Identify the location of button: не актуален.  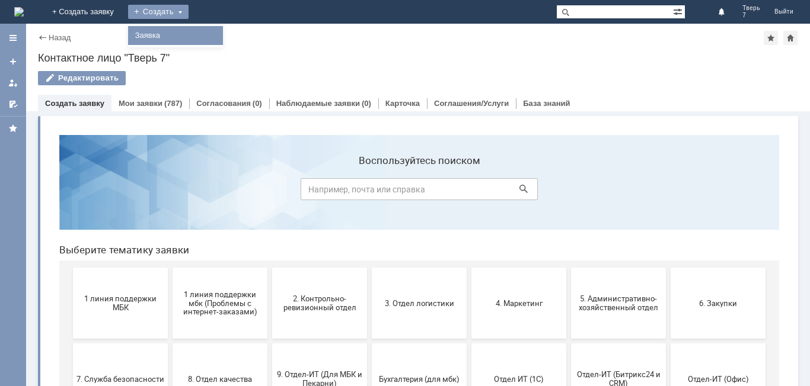
(469, 330).